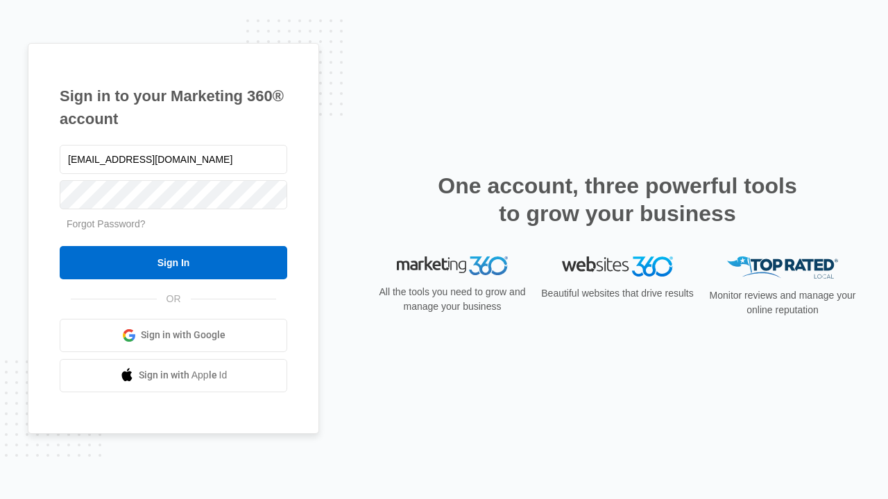  What do you see at coordinates (452, 266) in the screenshot?
I see `img: Marketing 360` at bounding box center [452, 266].